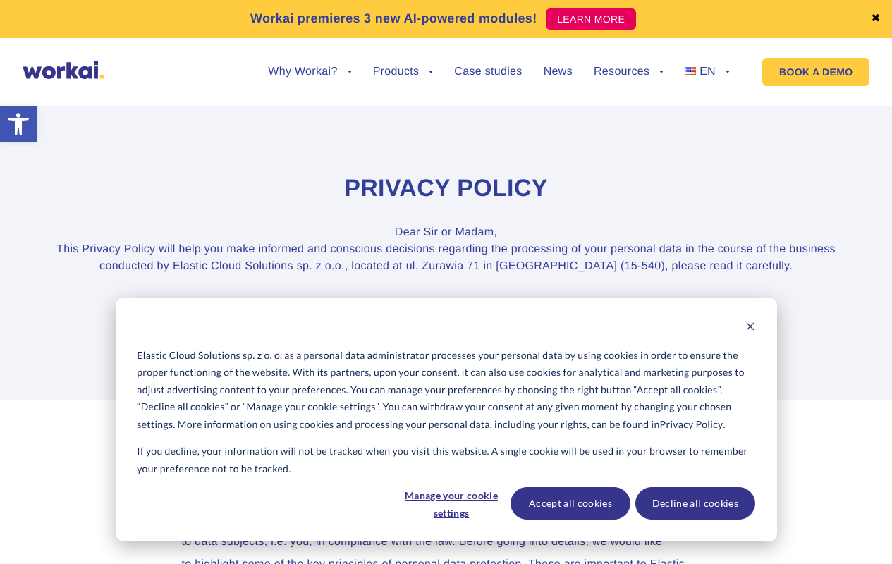 This screenshot has height=564, width=892. What do you see at coordinates (695, 503) in the screenshot?
I see `button: Decline all cookies` at bounding box center [695, 503].